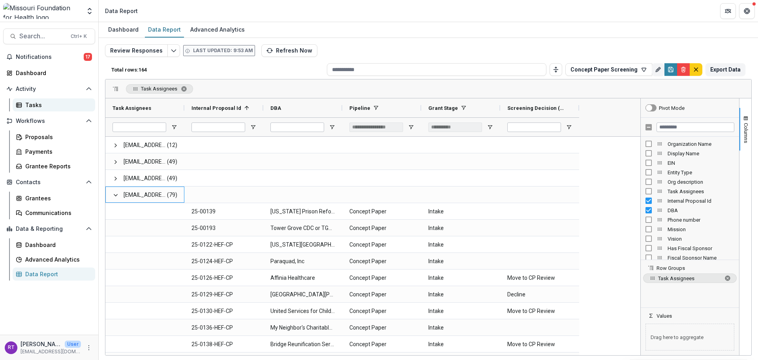  What do you see at coordinates (303, 278) in the screenshot?
I see `span: Affinia Healthcare` at bounding box center [303, 278].